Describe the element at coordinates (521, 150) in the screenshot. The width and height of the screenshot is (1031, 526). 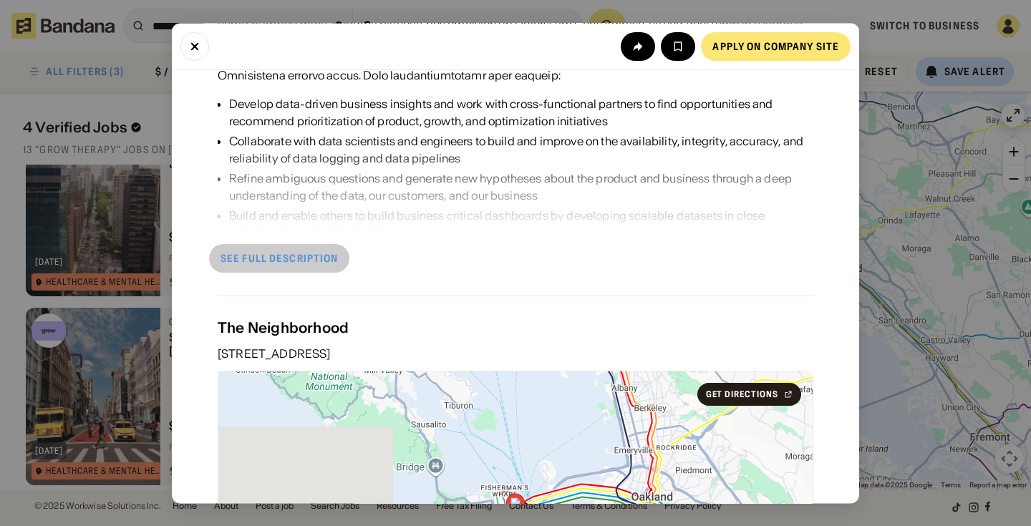
I see `div: Collaborate with data scientists and engineers to build and improve on the availability, integrit...` at that location.